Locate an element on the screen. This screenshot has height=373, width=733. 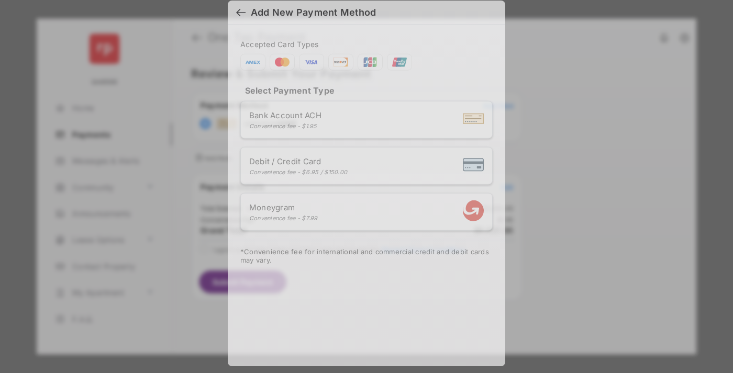
div: * Convenience fee for international and commercial credit and debit cards may vary. is located at coordinates (367, 257).